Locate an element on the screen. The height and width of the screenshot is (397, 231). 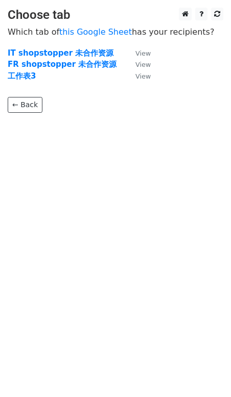
strong: FR shopstopper 未合作资源 is located at coordinates (62, 64).